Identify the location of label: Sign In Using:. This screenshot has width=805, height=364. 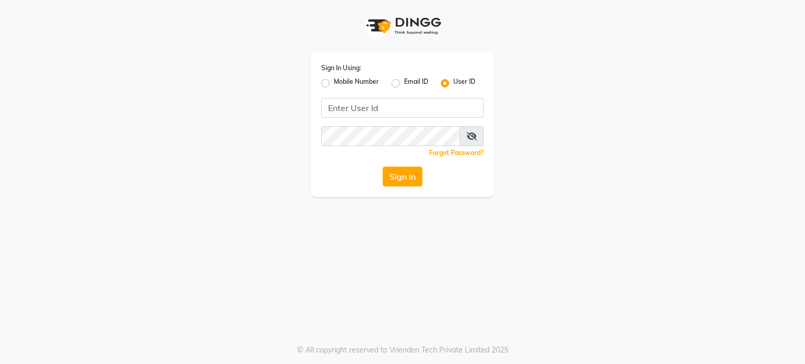
(341, 68).